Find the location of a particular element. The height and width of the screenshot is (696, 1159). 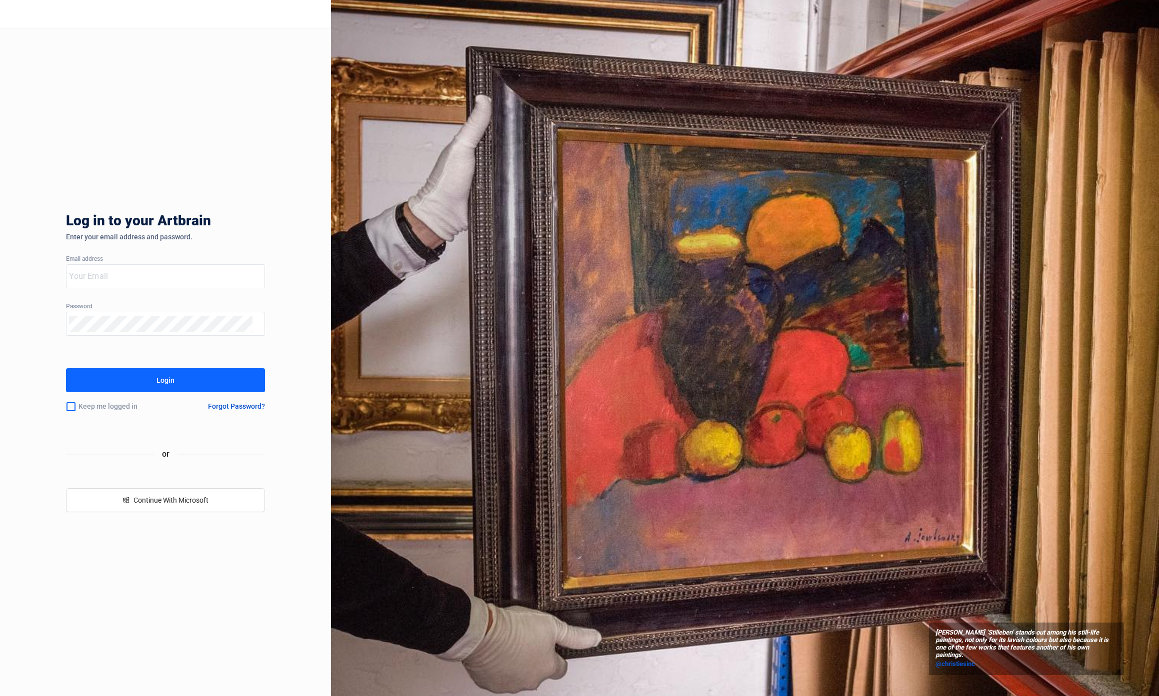

span: @christiesinc is located at coordinates (955, 664).